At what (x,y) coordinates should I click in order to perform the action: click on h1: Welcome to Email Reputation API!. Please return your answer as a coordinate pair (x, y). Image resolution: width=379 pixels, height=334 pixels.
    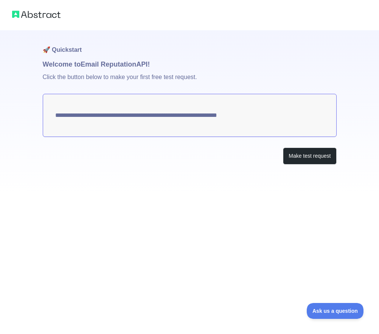
    Looking at the image, I should click on (189, 64).